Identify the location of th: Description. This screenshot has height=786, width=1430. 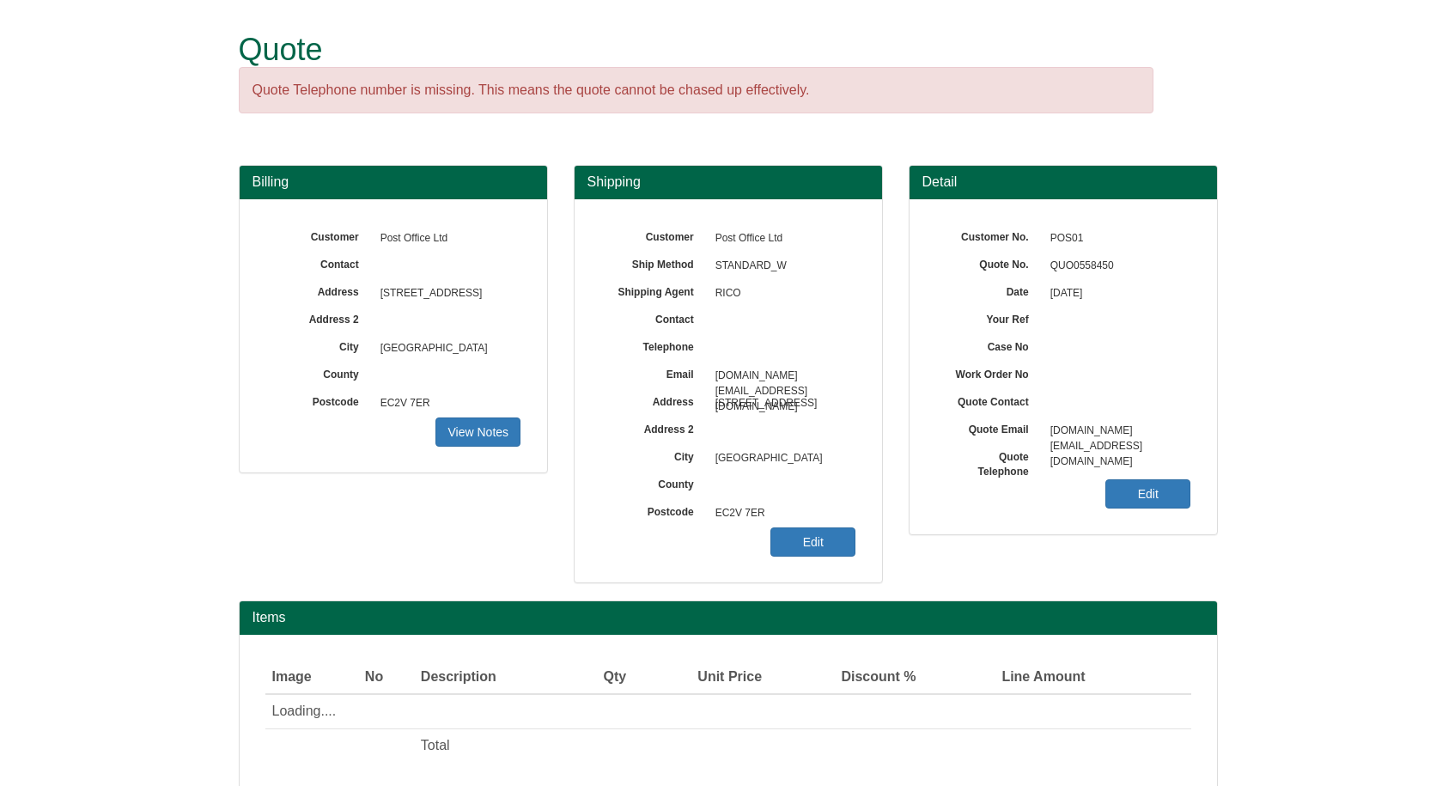
(491, 677).